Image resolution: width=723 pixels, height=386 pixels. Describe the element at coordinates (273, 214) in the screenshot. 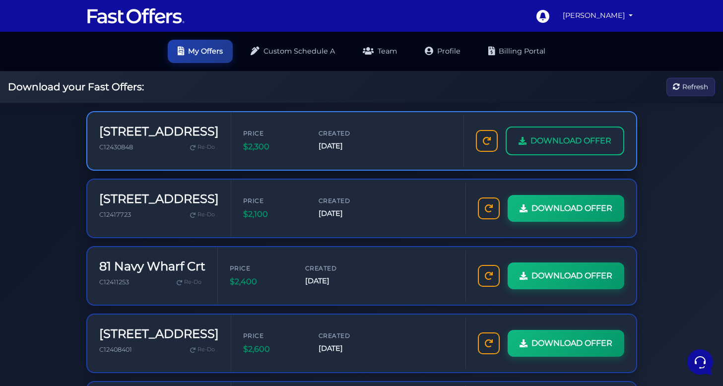

I see `span: $2,100` at that location.